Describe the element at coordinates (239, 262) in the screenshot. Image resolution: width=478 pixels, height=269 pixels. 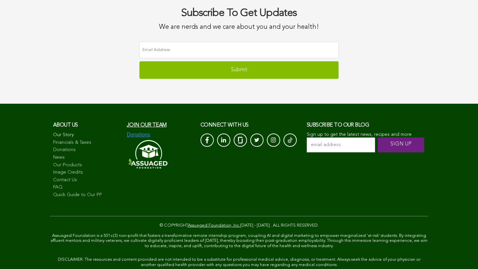
I see `span: DISCLAIMER: The resources and content provided are not intended to be a substitute for profession...` at that location.